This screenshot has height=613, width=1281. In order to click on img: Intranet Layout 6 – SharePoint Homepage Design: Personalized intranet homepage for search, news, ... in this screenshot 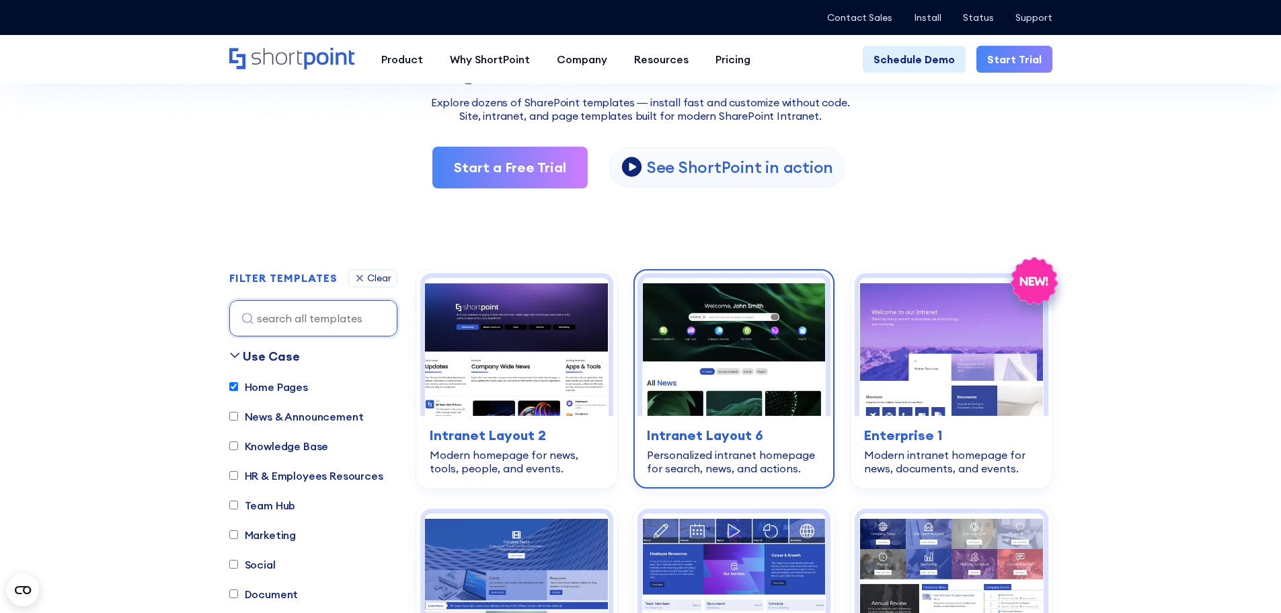, I will do `click(734, 346)`.